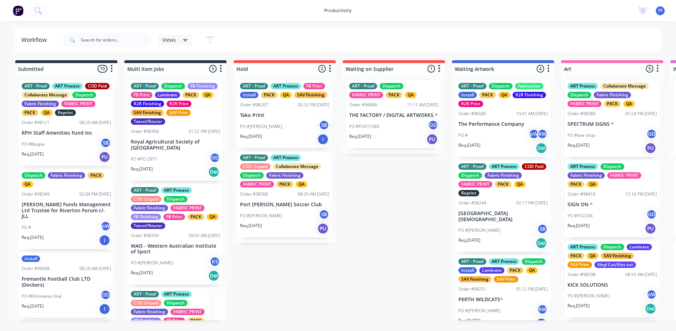  What do you see at coordinates (503, 206) in the screenshot?
I see `div: ART - ProofART ProcessCOD PaidDispatchFabric FinishingFABRIC PRINTPACKQAReprintOrder #9824402:17 ...` at bounding box center [503, 206].